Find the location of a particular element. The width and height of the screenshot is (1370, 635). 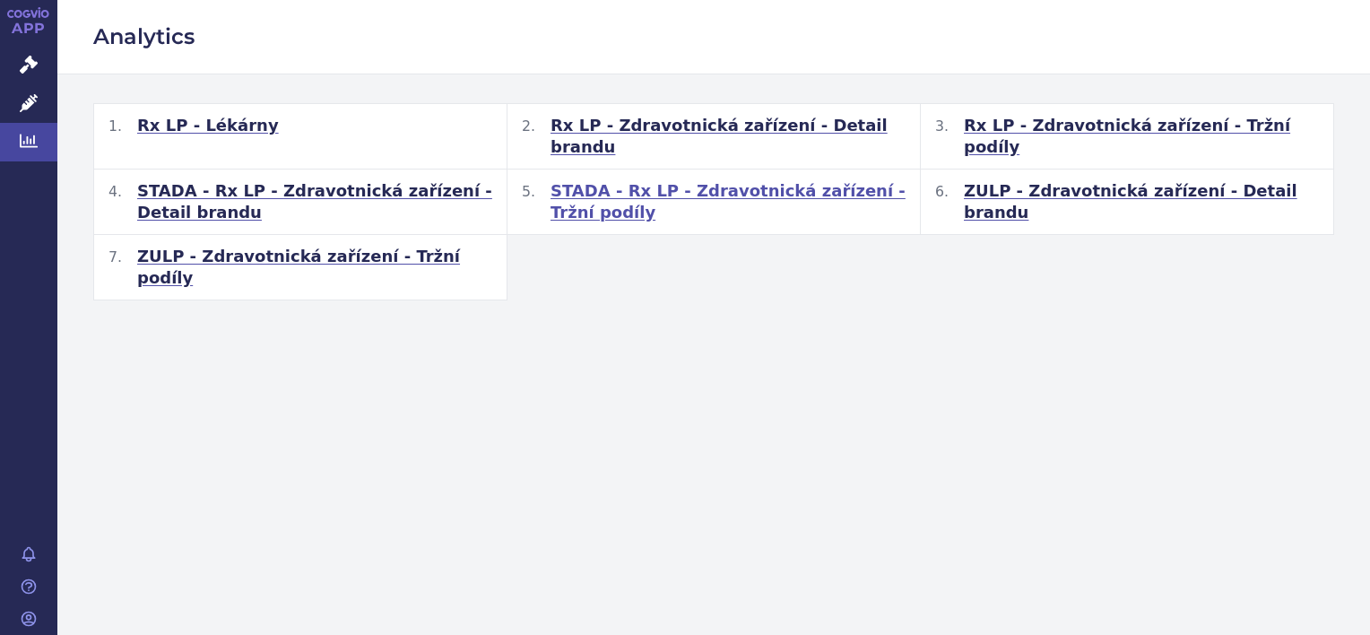

button: ZULP - Zdravotnická zařízení - Tržní podíly is located at coordinates (300, 267).